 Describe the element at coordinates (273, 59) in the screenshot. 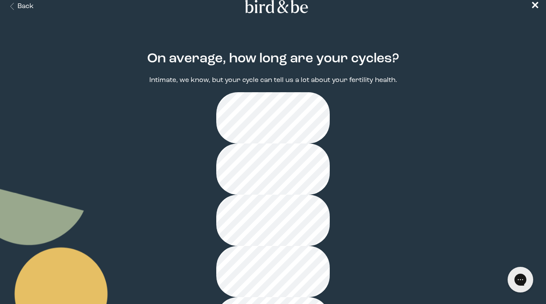

I see `h2: On average, how long are your cycles?` at that location.